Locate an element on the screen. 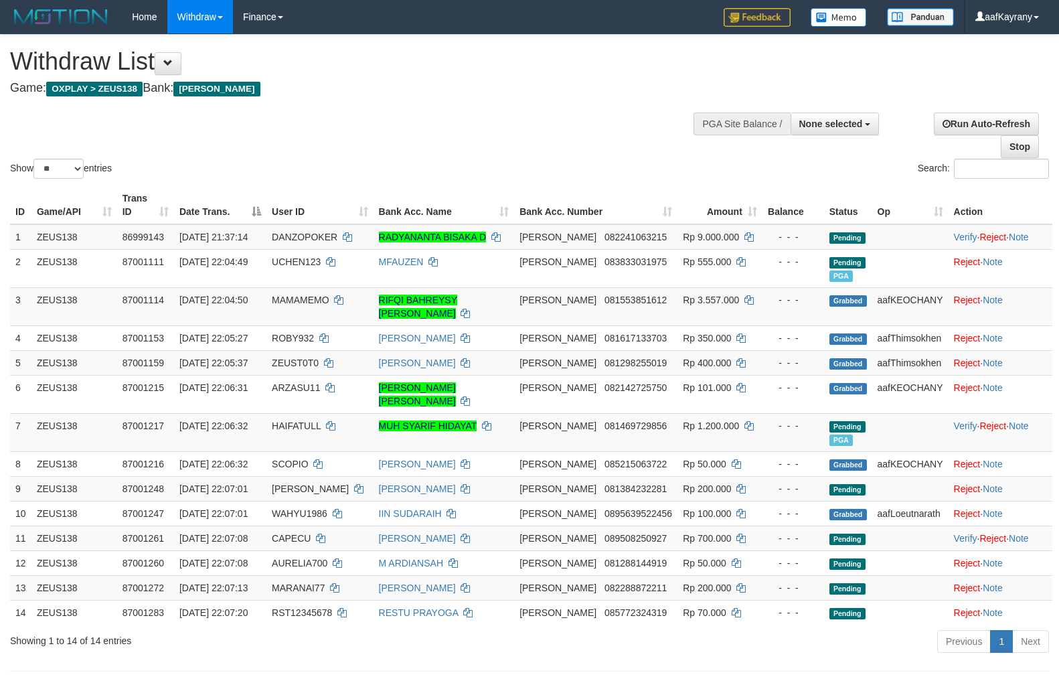  img: Button%20Memo.svg is located at coordinates (839, 17).